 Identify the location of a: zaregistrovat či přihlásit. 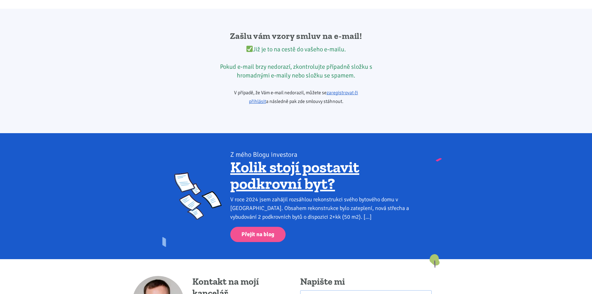
(304, 97).